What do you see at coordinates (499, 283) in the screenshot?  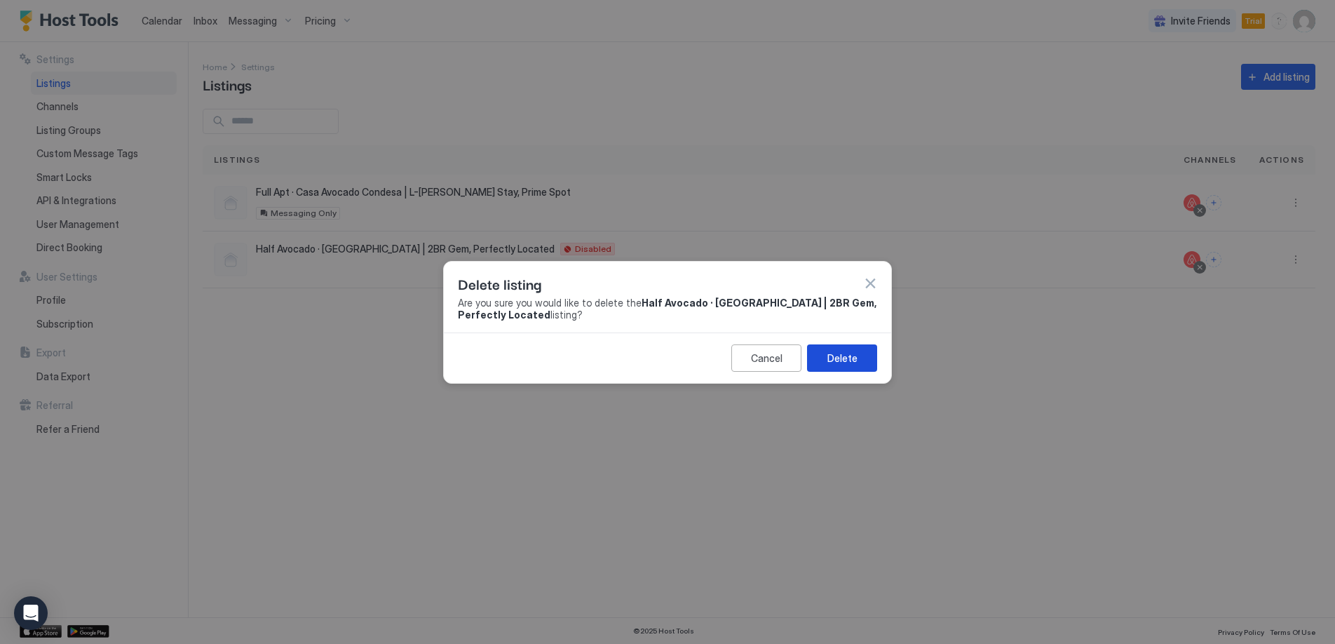 I see `span: Delete listing` at bounding box center [499, 283].